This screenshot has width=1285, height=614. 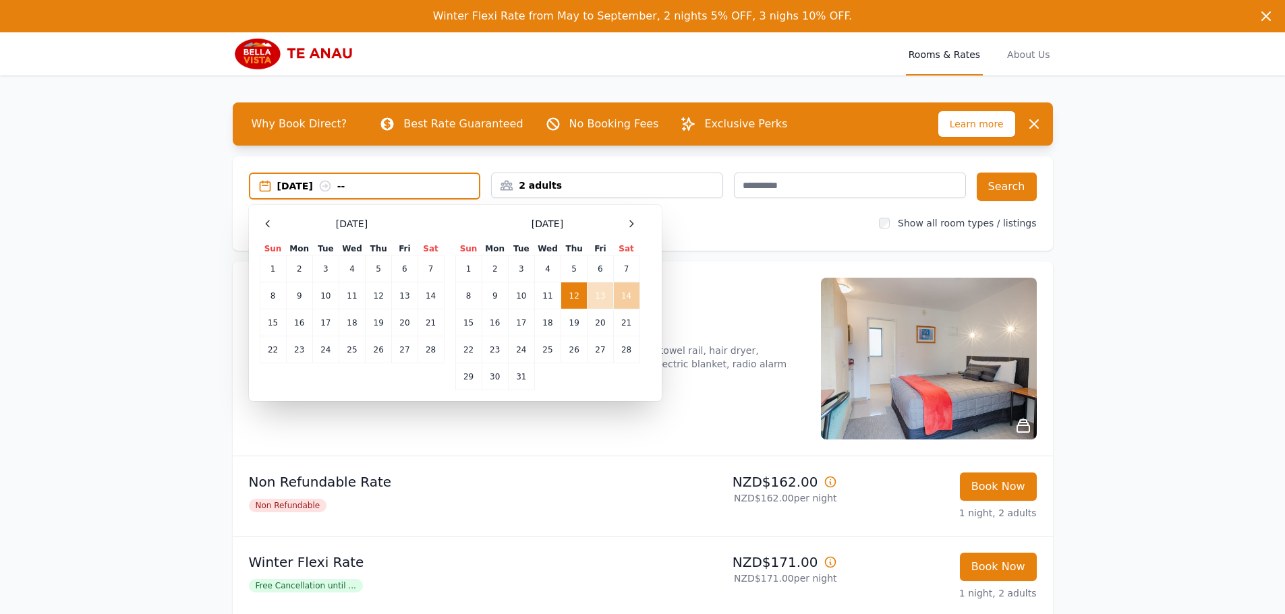 What do you see at coordinates (463, 124) in the screenshot?
I see `p: Best Rate Guaranteed` at bounding box center [463, 124].